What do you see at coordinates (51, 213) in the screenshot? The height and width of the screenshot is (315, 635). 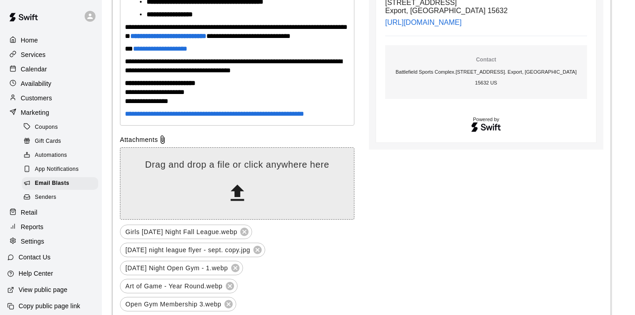 I see `div: Retail` at bounding box center [51, 213].